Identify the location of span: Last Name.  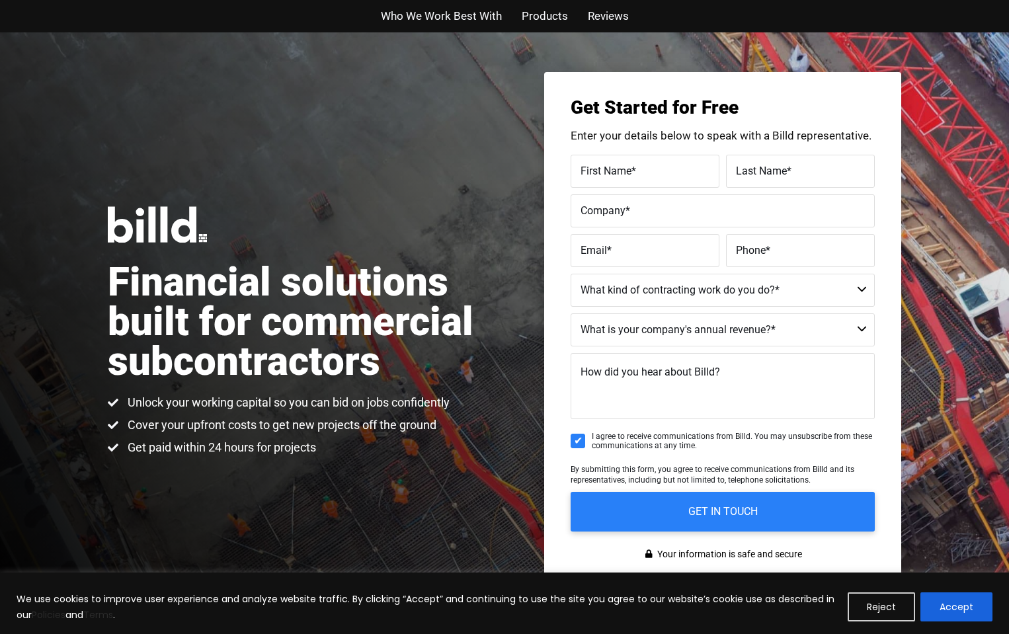
(761, 170).